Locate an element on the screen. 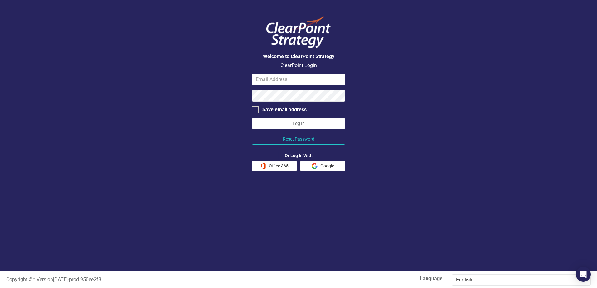 The width and height of the screenshot is (597, 288). img: Google is located at coordinates (314, 166).